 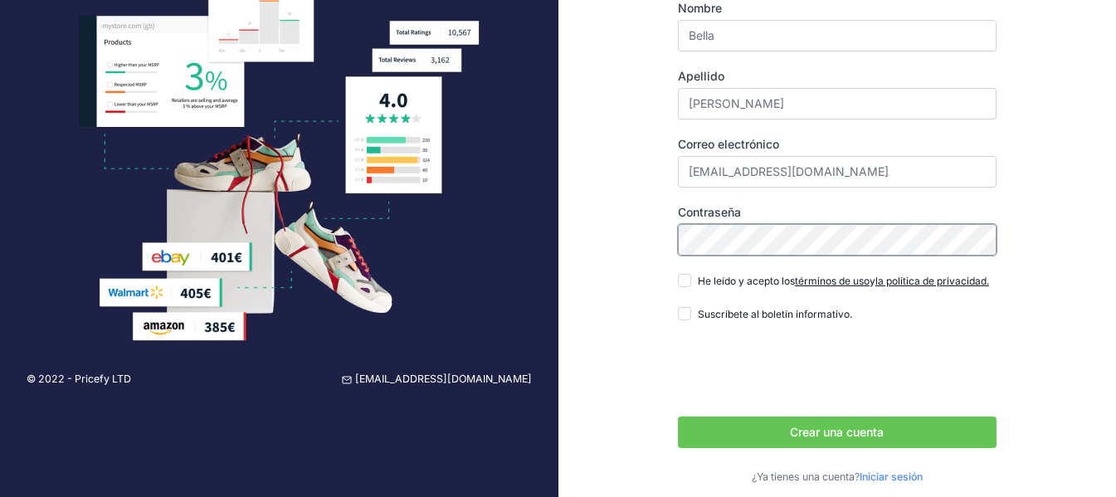 What do you see at coordinates (891, 476) in the screenshot?
I see `font: Iniciar sesión` at bounding box center [891, 476].